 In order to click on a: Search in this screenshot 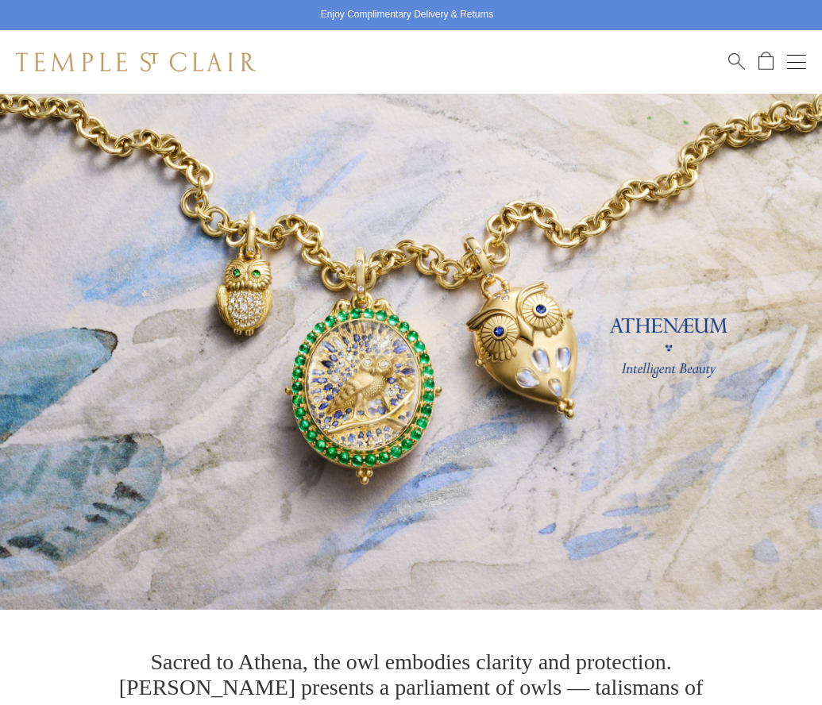, I will do `click(736, 61)`.